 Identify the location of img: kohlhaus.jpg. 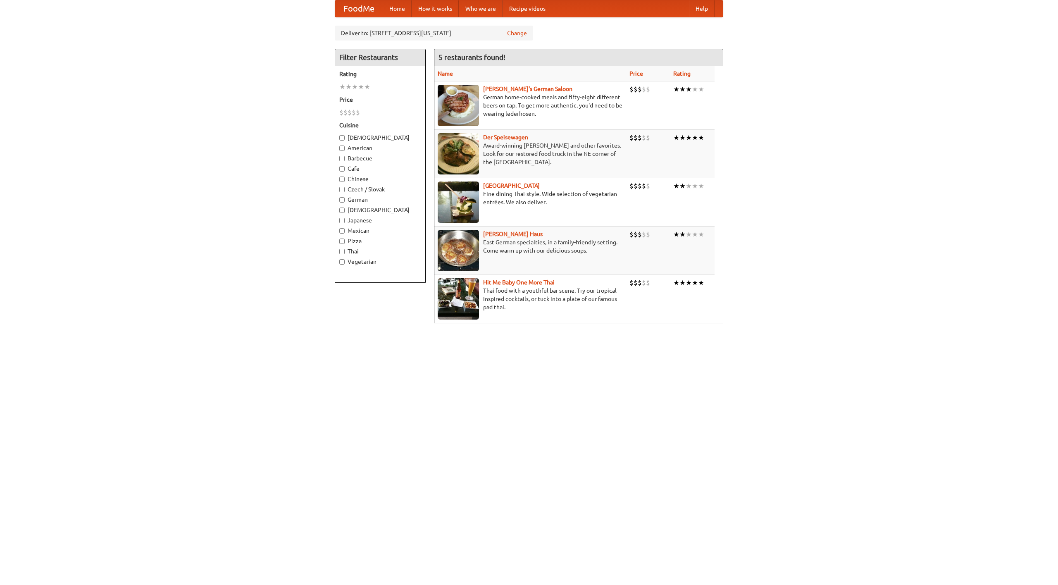
(458, 250).